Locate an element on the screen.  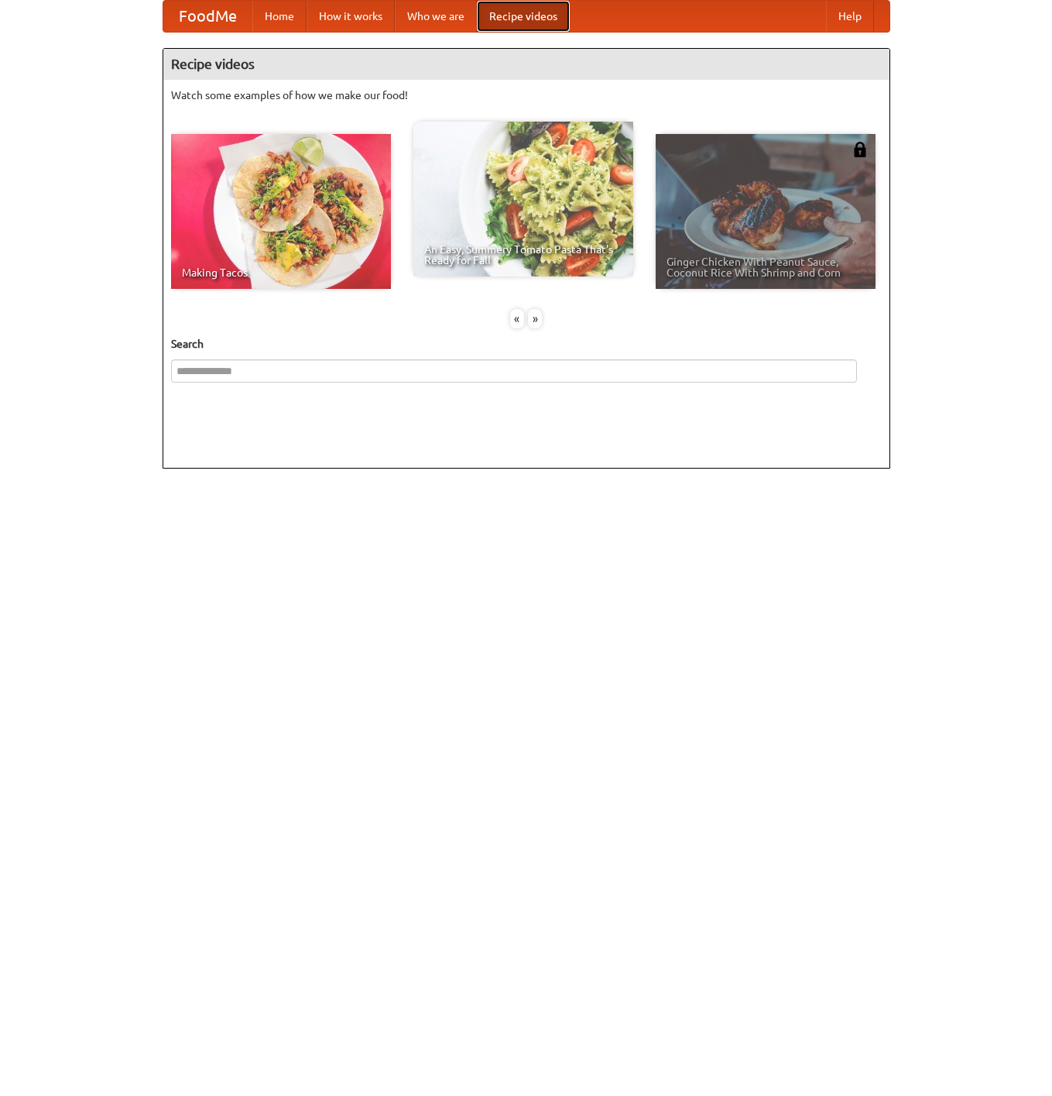
a: An Easy, Summery Tomato Pasta That's Ready for Fall is located at coordinates (523, 199).